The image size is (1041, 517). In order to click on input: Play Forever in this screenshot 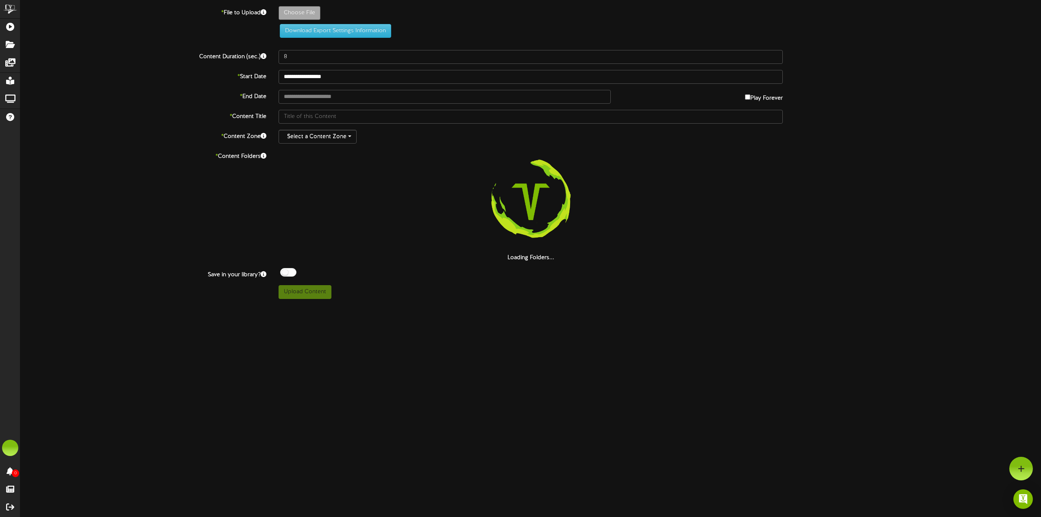, I will do `click(748, 97)`.